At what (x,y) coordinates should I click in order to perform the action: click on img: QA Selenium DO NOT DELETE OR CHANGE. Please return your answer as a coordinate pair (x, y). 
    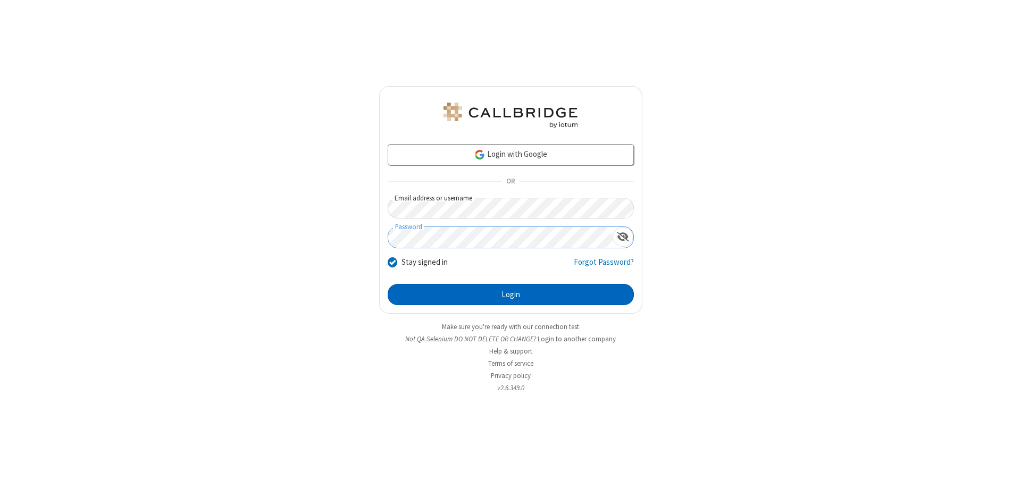
    Looking at the image, I should click on (510, 115).